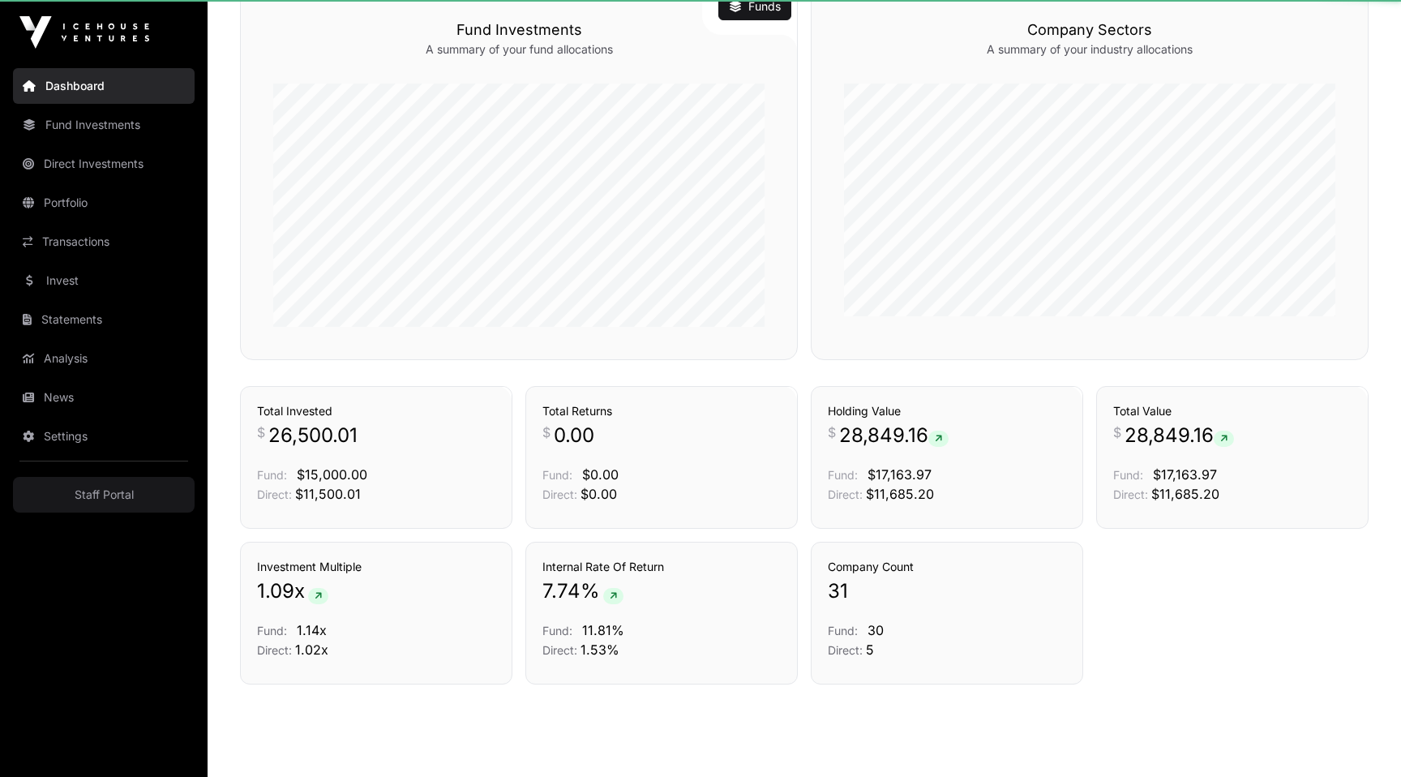  What do you see at coordinates (519, 49) in the screenshot?
I see `p: A summary of your fund allocations` at bounding box center [519, 49].